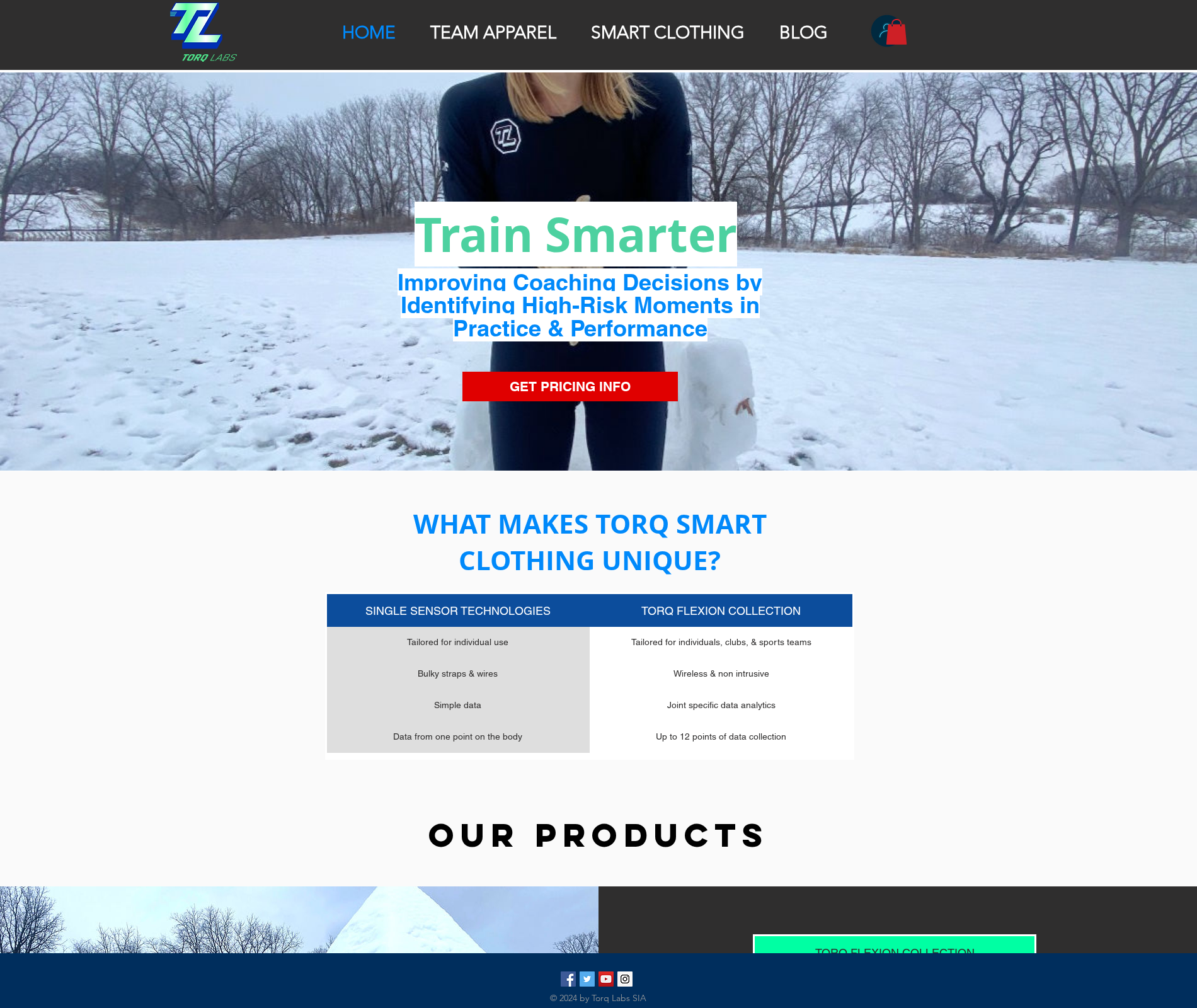 The image size is (1197, 1008). I want to click on a: SMART CLOTHING, so click(668, 31).